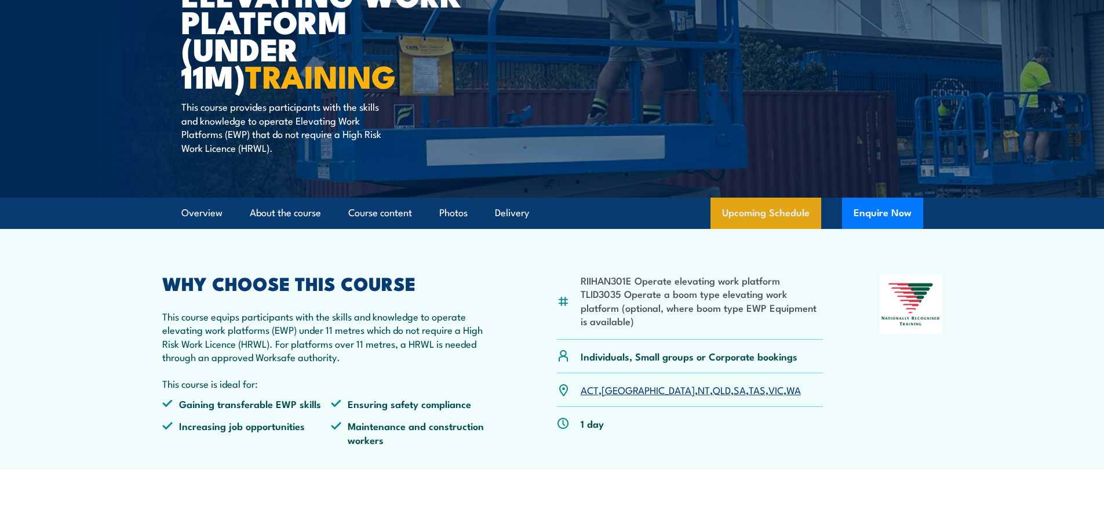 Image resolution: width=1104 pixels, height=528 pixels. What do you see at coordinates (701, 307) in the screenshot?
I see `li: TLID3035 Operate a boom type elevating work platform (optional, where boom type EWP Equipment is ...` at bounding box center [701, 307].